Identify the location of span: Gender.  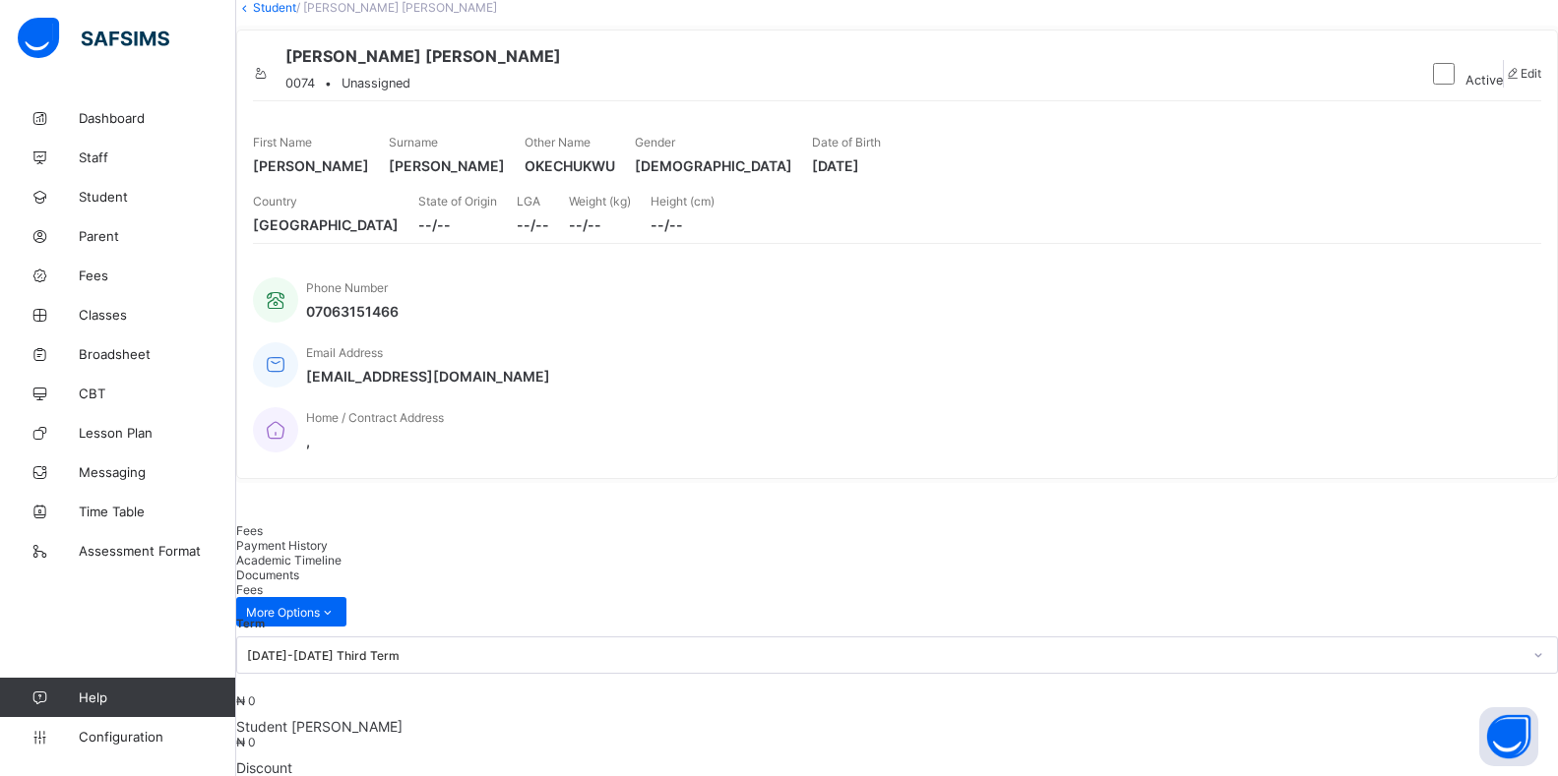
(654, 142).